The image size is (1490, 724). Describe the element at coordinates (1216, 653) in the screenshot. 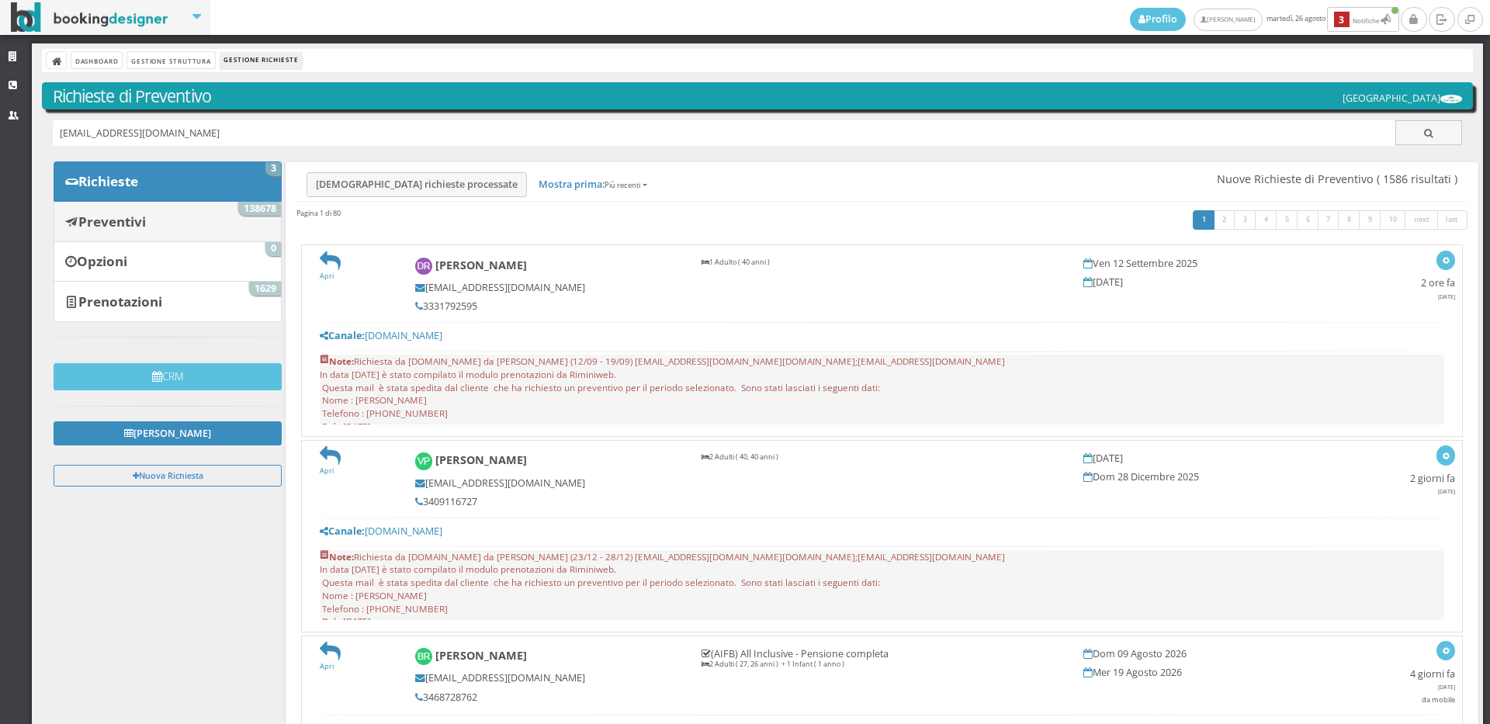

I see `h5: Dom 09 Agosto 2026` at that location.